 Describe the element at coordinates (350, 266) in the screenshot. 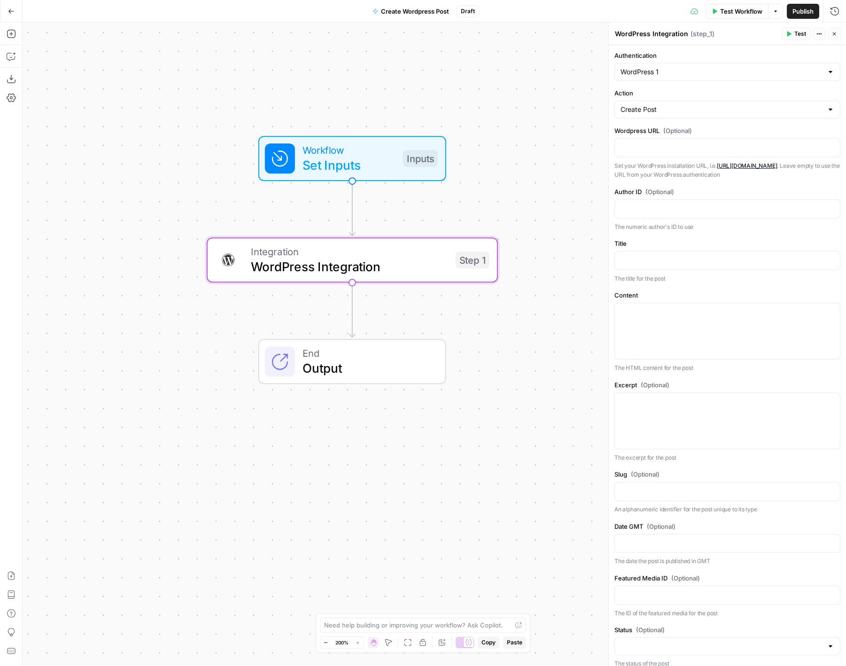

I see `span: WordPress Integration` at that location.